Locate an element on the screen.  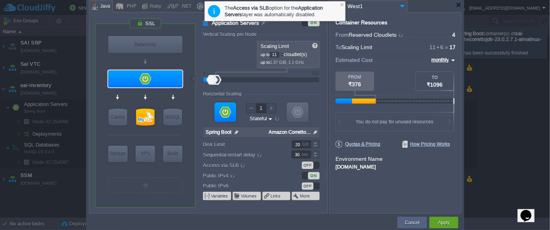
div: Balancing is located at coordinates (145, 44).